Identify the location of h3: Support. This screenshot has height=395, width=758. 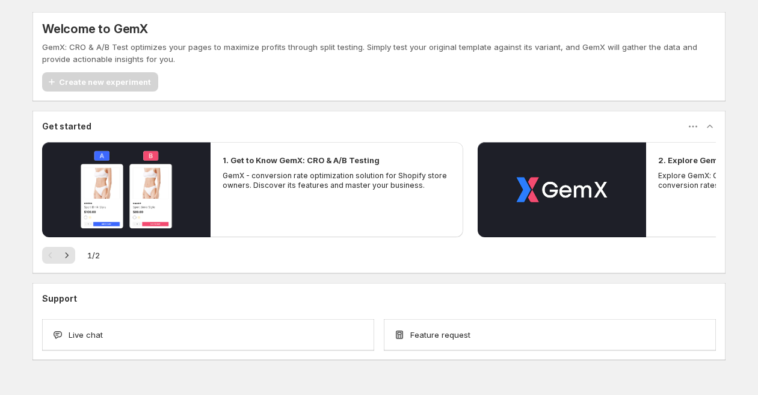
(60, 298).